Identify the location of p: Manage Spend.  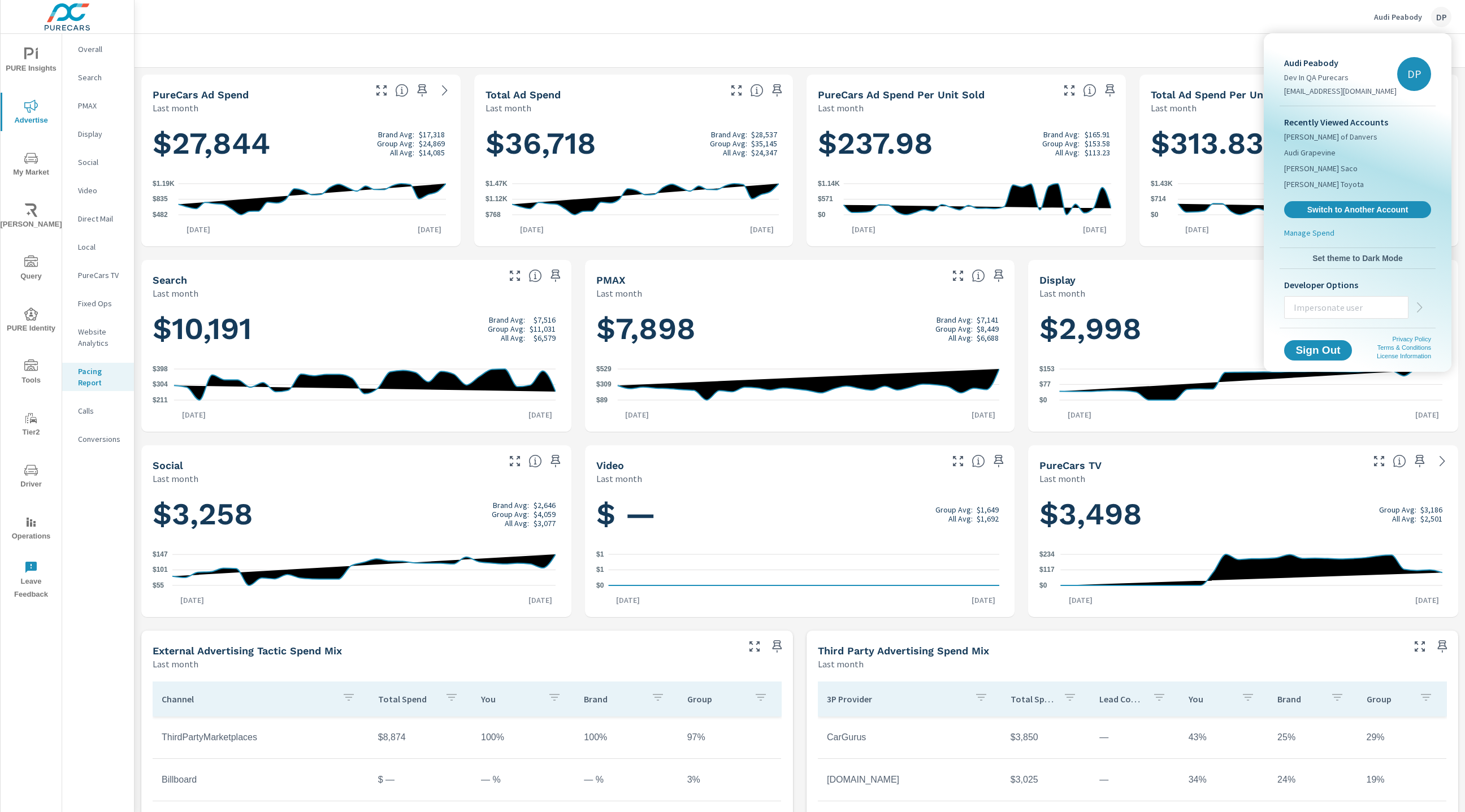
(1309, 232).